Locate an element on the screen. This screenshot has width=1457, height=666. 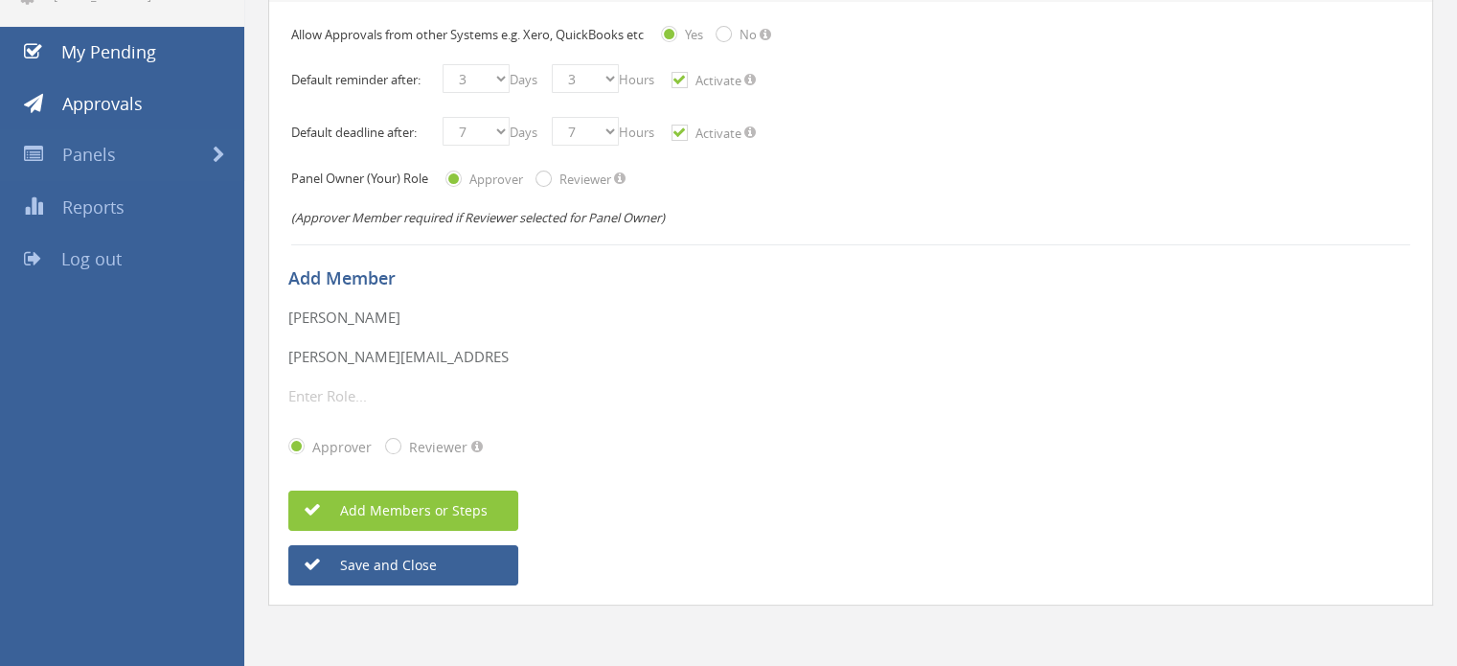
input: Enter Email... is located at coordinates (398, 356).